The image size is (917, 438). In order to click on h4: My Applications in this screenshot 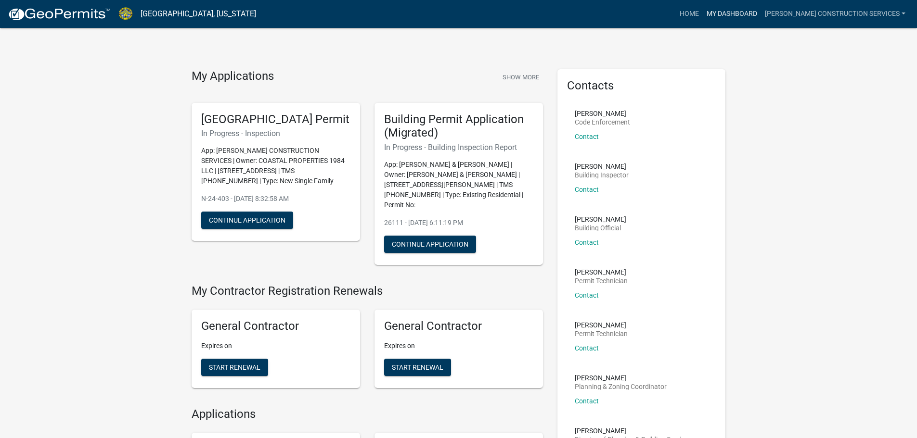, I will do `click(232, 77)`.